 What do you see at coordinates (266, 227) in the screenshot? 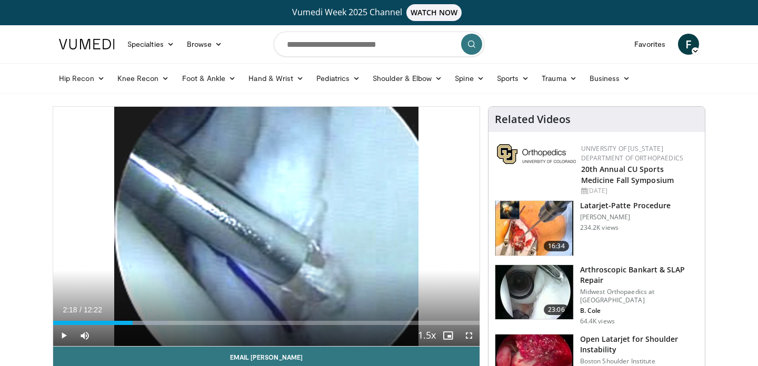
I see `video-js: Video Player` at bounding box center [266, 227].